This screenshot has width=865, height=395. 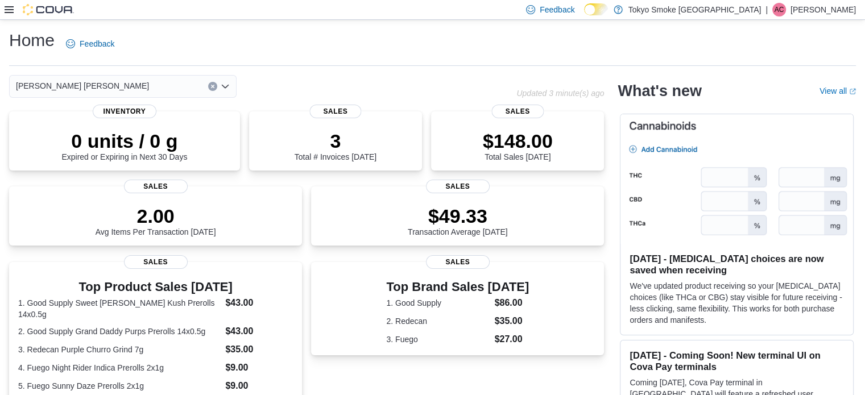 What do you see at coordinates (584, 15) in the screenshot?
I see `span: Dark Mode` at bounding box center [584, 15].